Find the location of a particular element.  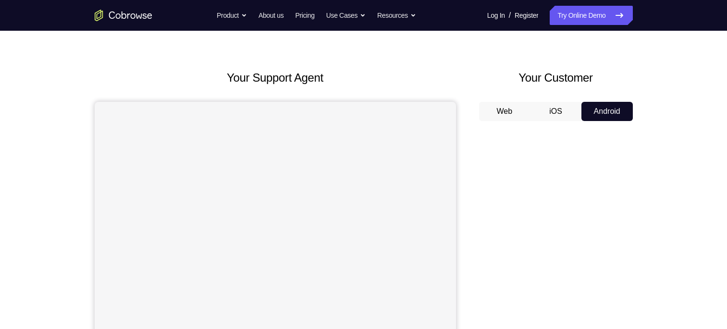

a: Try Online Demo is located at coordinates (591, 15).